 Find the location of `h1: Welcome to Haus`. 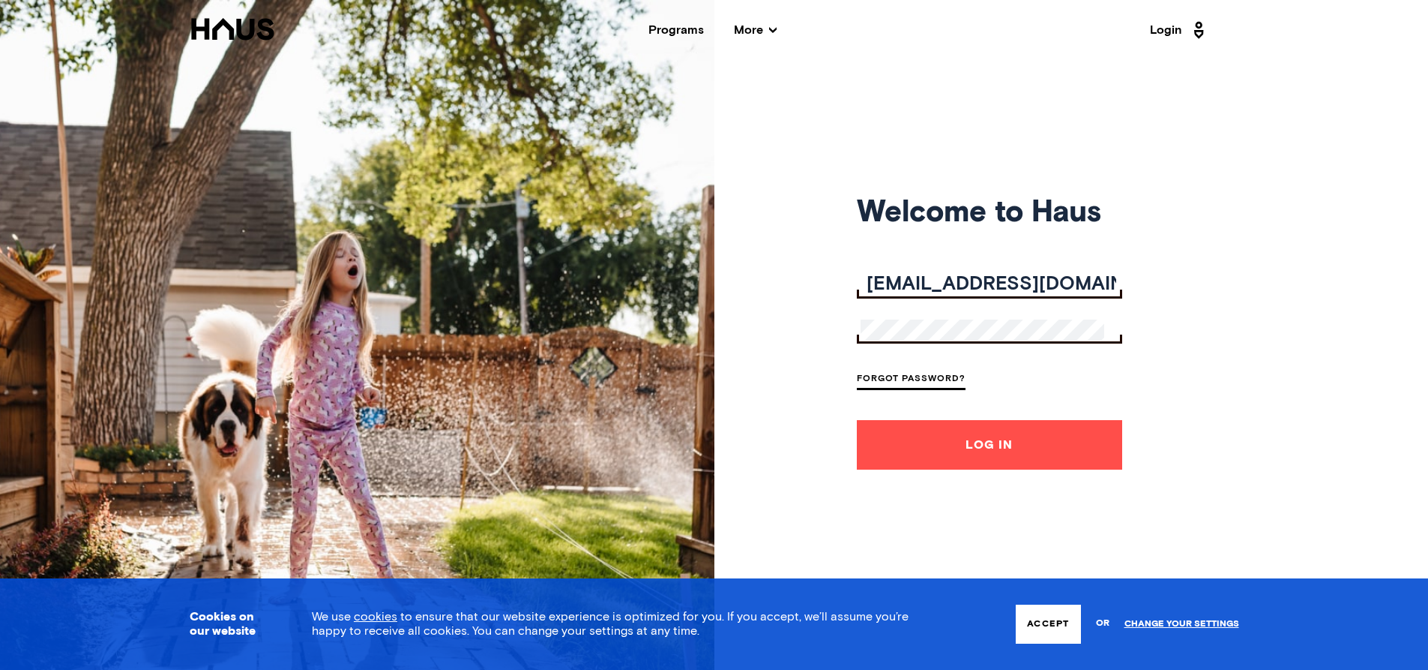

h1: Welcome to Haus is located at coordinates (990, 213).